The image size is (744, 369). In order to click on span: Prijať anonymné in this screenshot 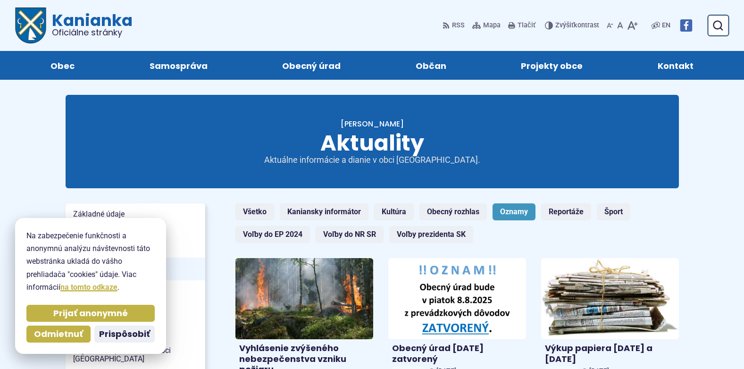, I will do `click(91, 313)`.